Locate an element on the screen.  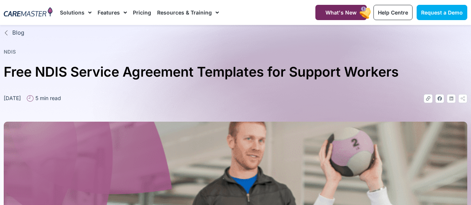
a: NDIS is located at coordinates (10, 52).